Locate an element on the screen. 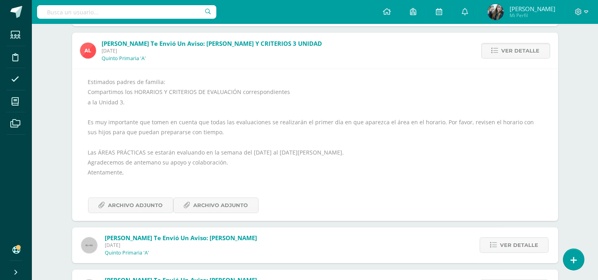 Image resolution: width=598 pixels, height=280 pixels. span: Mi Perfil is located at coordinates (533, 15).